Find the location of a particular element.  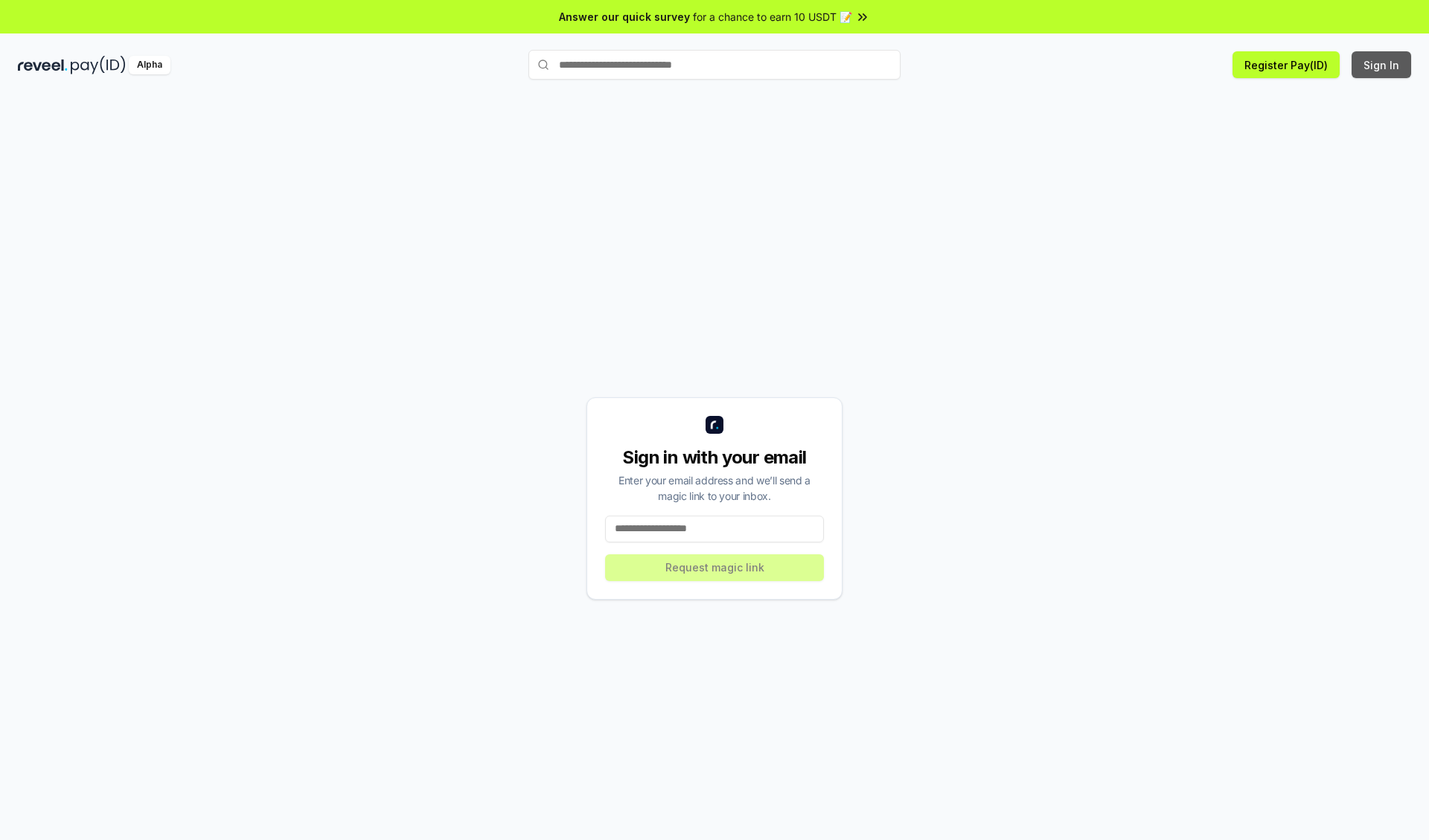

div: Enter your email address and we’ll send a magic link to your inbox. is located at coordinates (714, 489).